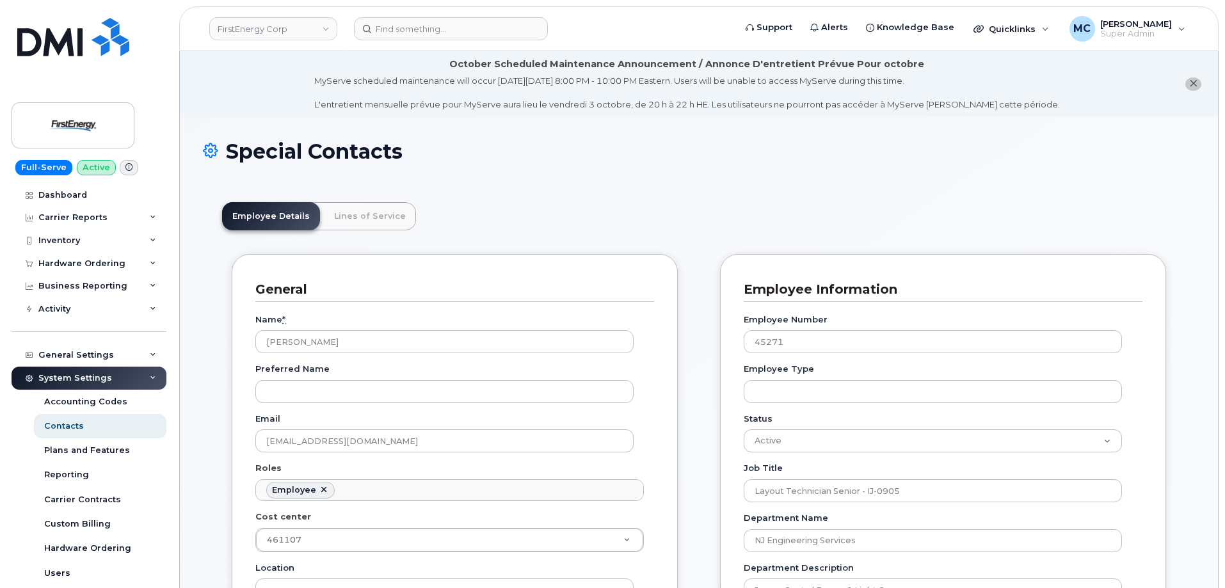 The image size is (1225, 588). What do you see at coordinates (786, 518) in the screenshot?
I see `label: Department Name` at bounding box center [786, 518].